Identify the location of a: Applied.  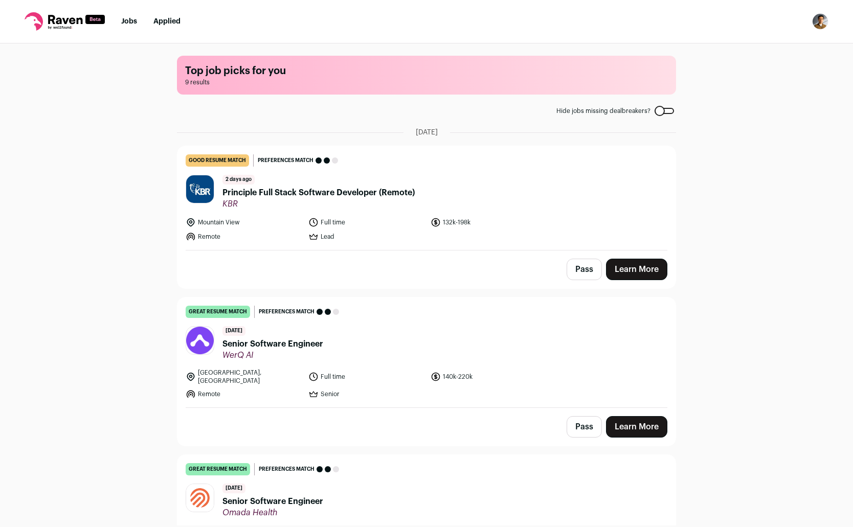
(167, 21).